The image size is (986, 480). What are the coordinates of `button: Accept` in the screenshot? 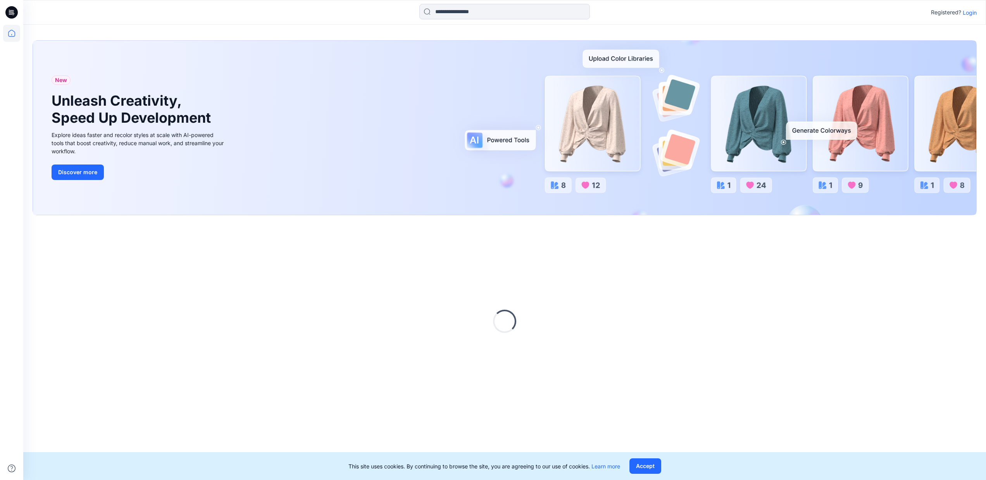 It's located at (645, 466).